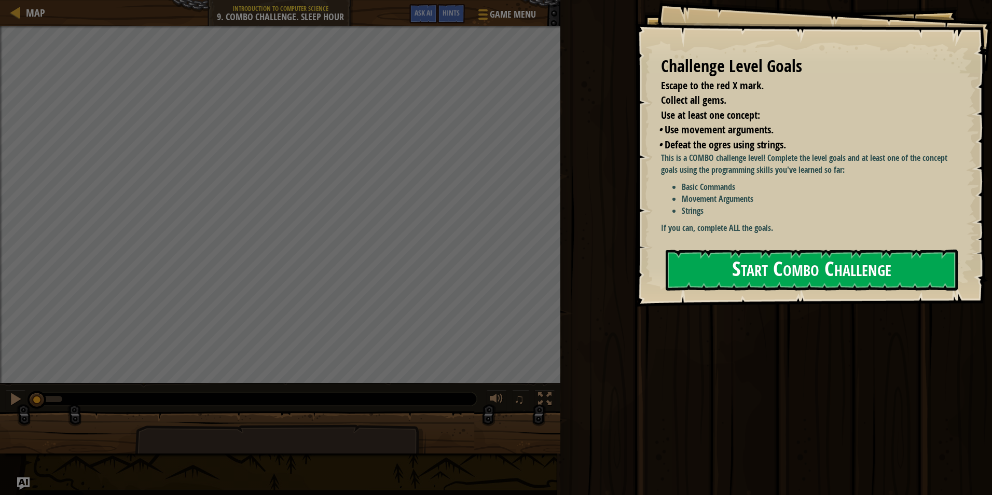  I want to click on span: Ask AI, so click(423, 12).